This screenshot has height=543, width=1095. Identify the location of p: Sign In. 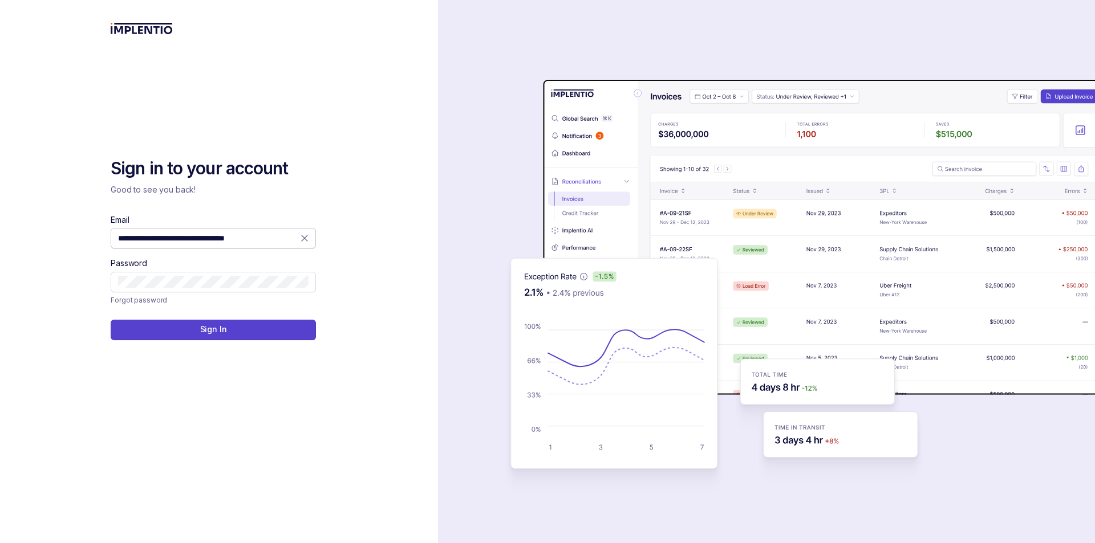
(213, 330).